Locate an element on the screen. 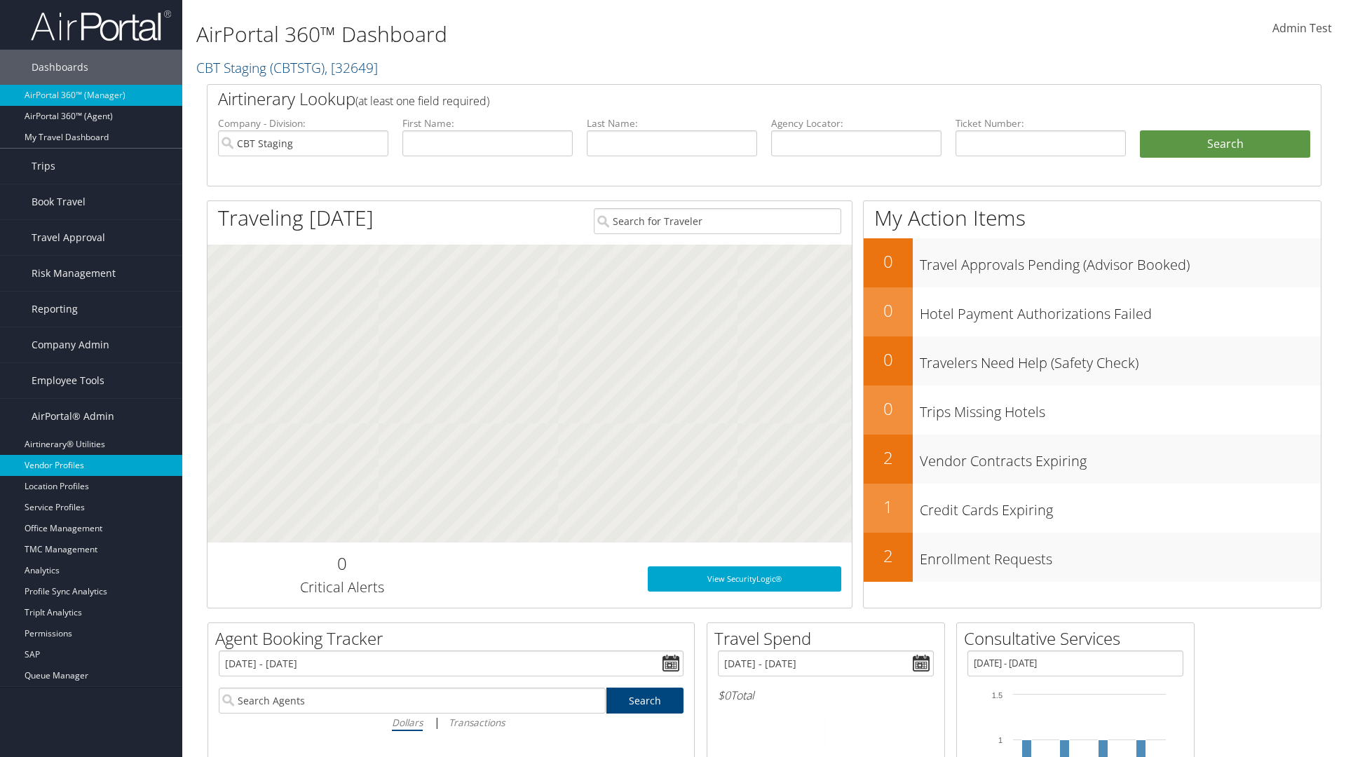  h2: Consultative Services is located at coordinates (1079, 638).